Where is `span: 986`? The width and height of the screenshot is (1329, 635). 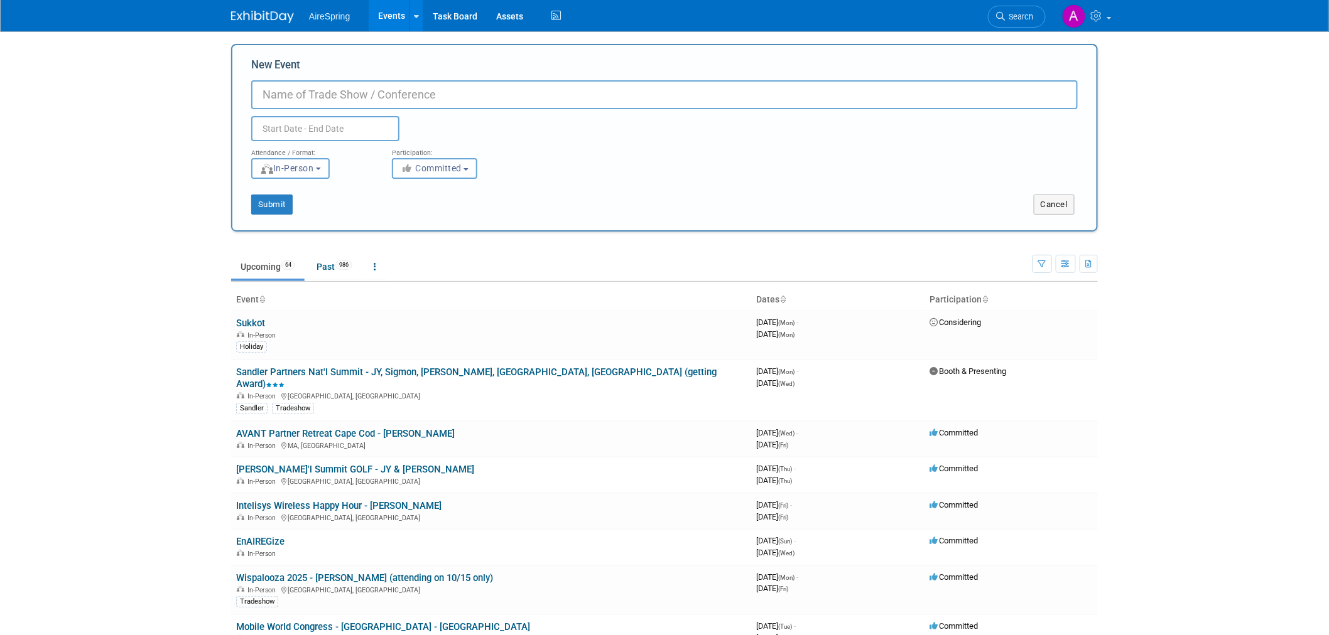
span: 986 is located at coordinates (343, 265).